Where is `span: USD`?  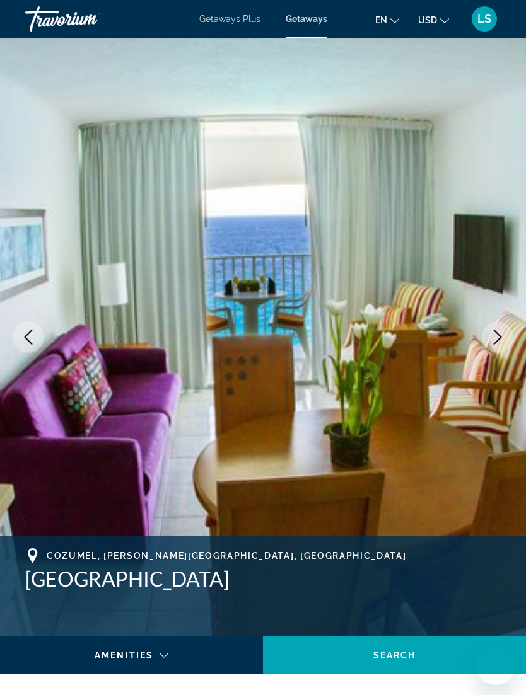 span: USD is located at coordinates (427, 20).